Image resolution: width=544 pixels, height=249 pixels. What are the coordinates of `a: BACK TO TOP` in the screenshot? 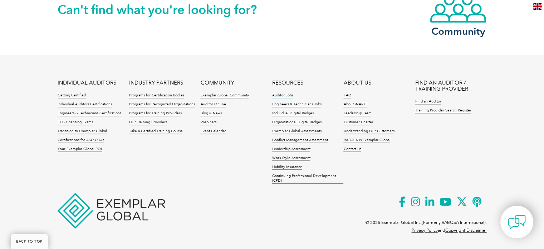 It's located at (29, 241).